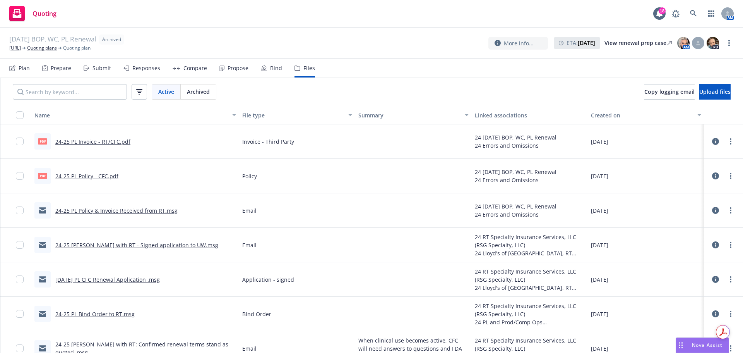  What do you see at coordinates (670, 91) in the screenshot?
I see `span: Copy logging email` at bounding box center [670, 91].